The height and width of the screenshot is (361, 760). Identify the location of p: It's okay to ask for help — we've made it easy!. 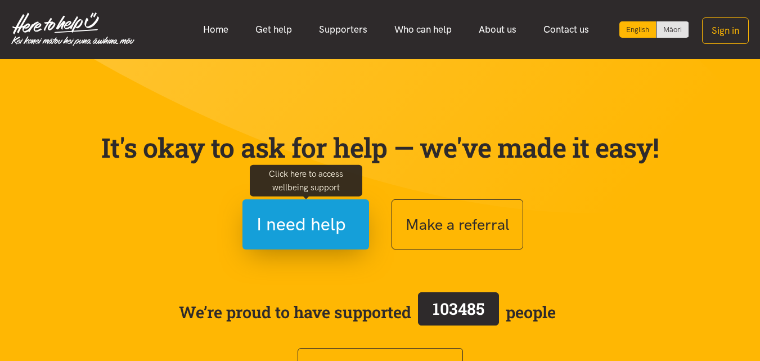
(380, 147).